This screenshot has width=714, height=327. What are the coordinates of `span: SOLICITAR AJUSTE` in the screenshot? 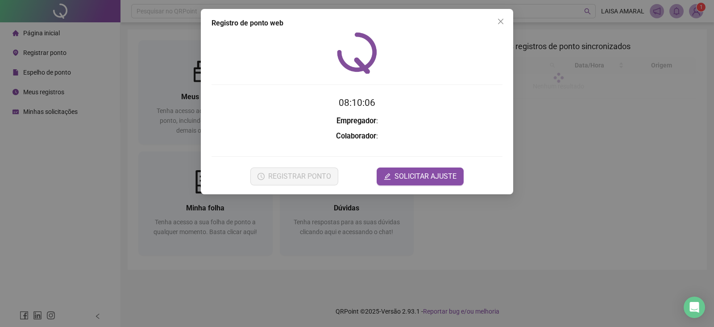 It's located at (425, 176).